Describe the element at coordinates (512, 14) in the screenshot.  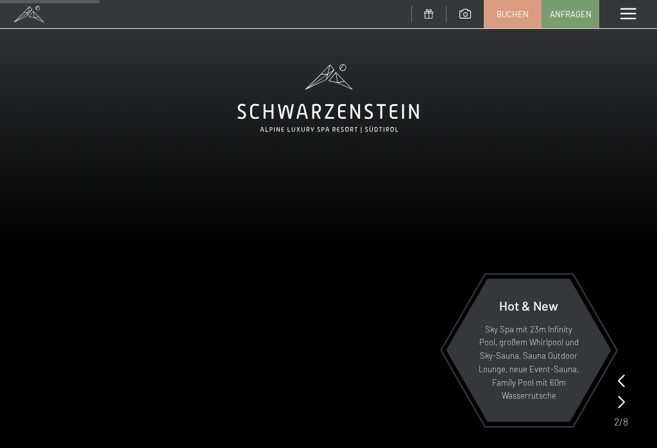
I see `span: Buchen` at that location.